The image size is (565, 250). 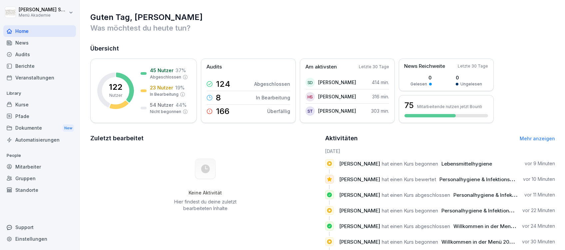 I want to click on a: News, so click(x=40, y=43).